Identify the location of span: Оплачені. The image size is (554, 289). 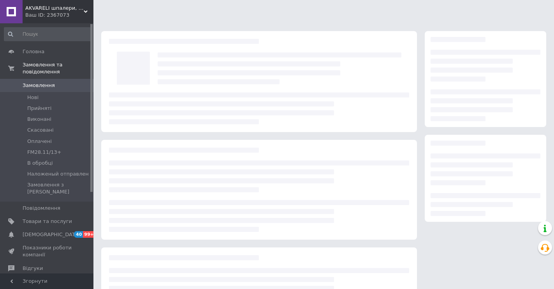
(39, 142).